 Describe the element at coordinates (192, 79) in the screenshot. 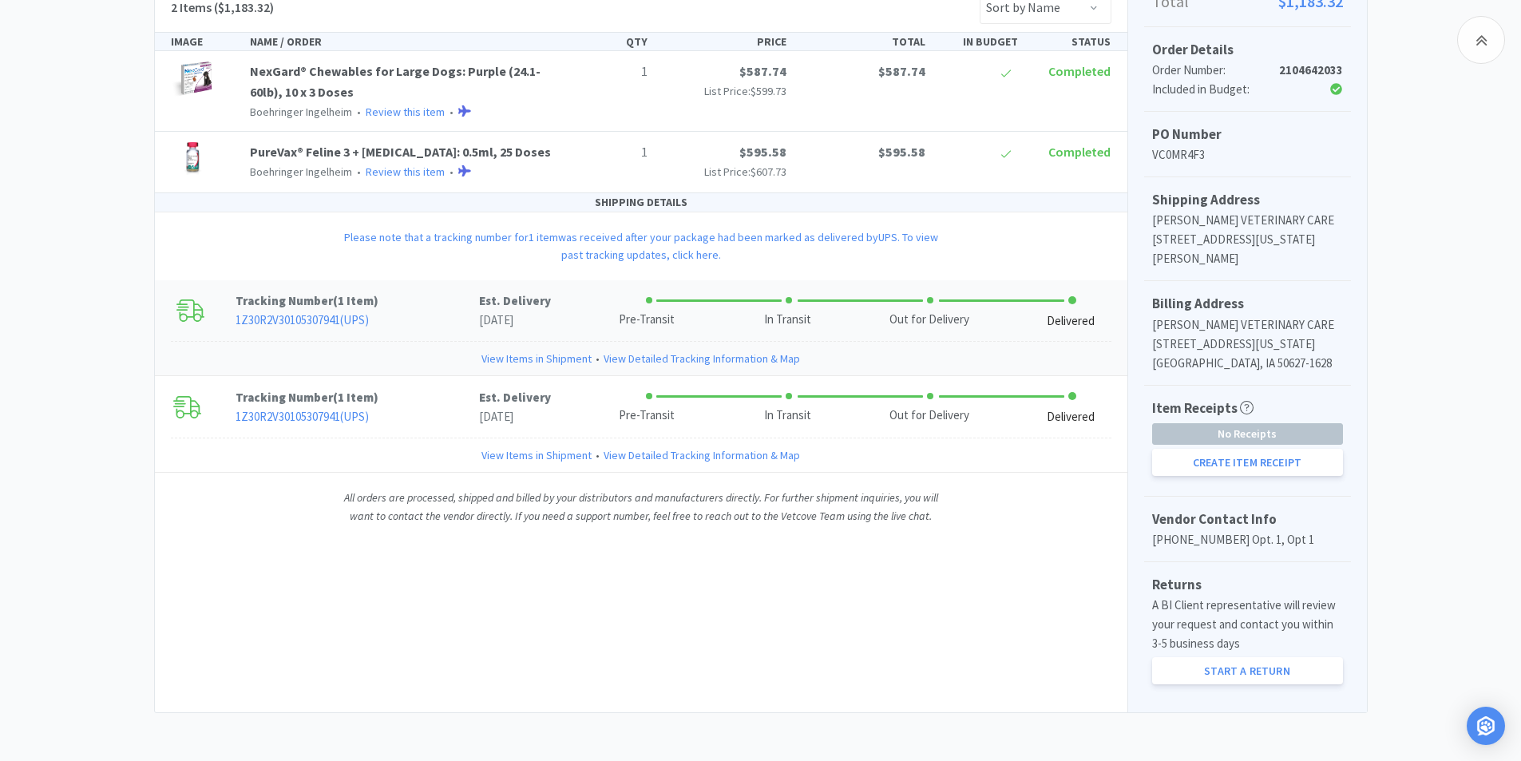

I see `img: fece590f6d5b4bdd93c338fb7f81e25d_487011.png` at that location.